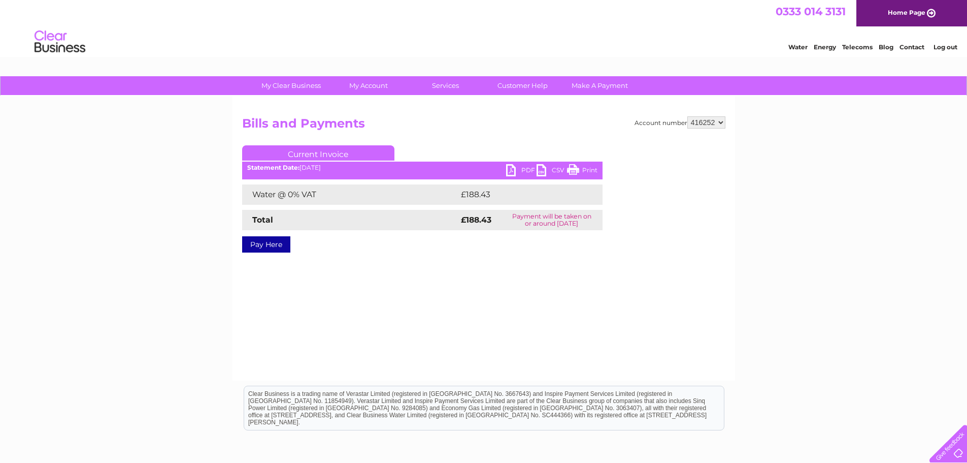 The image size is (967, 463). I want to click on a: Customer Help, so click(523, 85).